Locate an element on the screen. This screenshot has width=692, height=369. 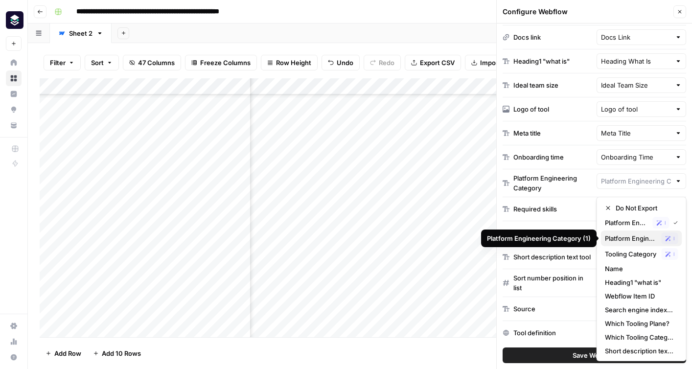
span: Tooling Category is located at coordinates (631, 254).